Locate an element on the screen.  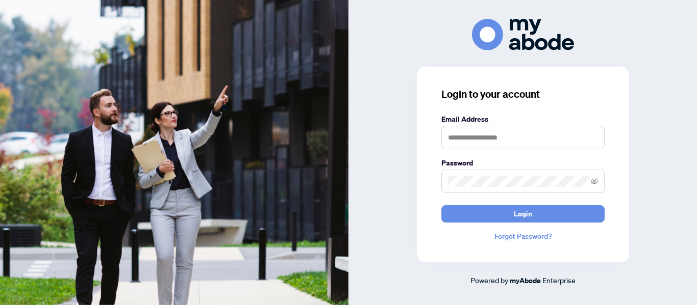
img: ma-logo is located at coordinates (523, 34).